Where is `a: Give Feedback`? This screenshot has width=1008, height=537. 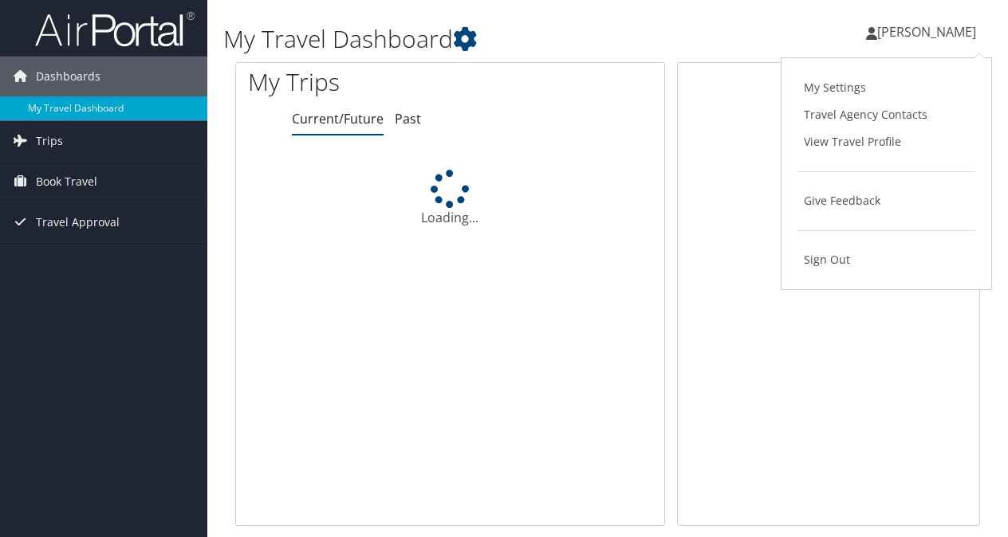 a: Give Feedback is located at coordinates (886, 201).